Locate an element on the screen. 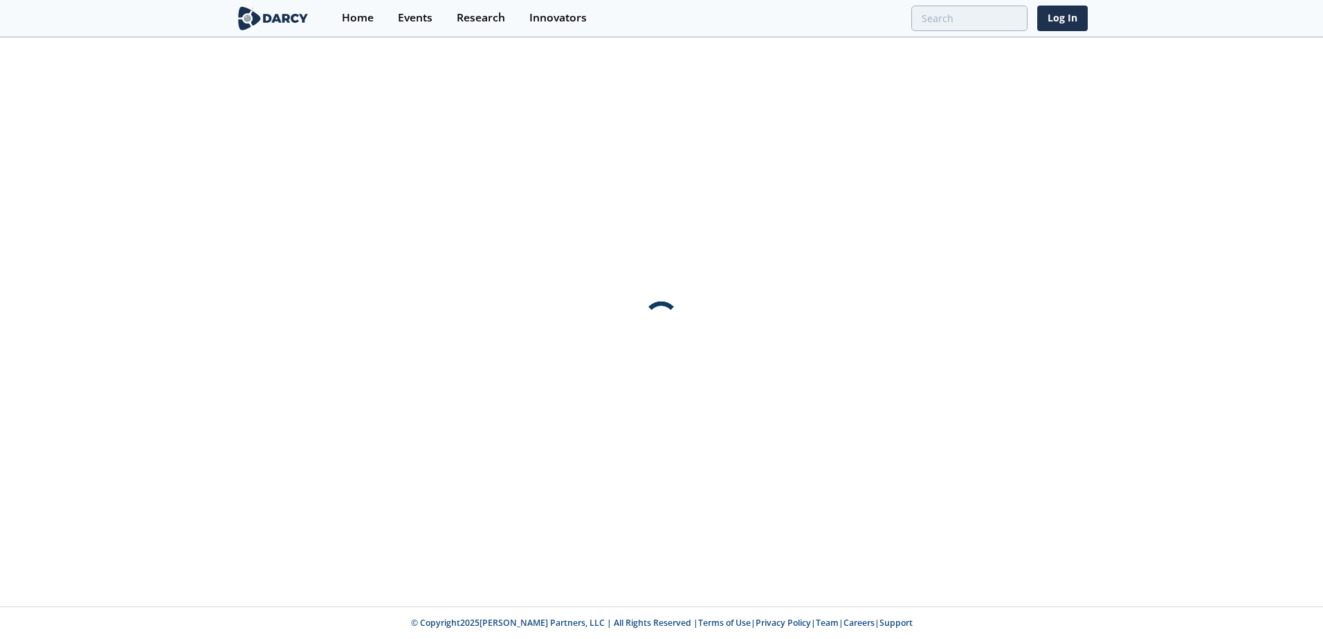 The image size is (1323, 639). a: Team is located at coordinates (827, 623).